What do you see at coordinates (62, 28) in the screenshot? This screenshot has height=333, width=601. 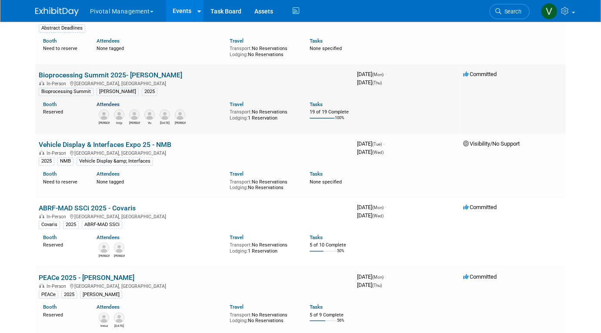 I see `div: Abstract Deadlines` at bounding box center [62, 28].